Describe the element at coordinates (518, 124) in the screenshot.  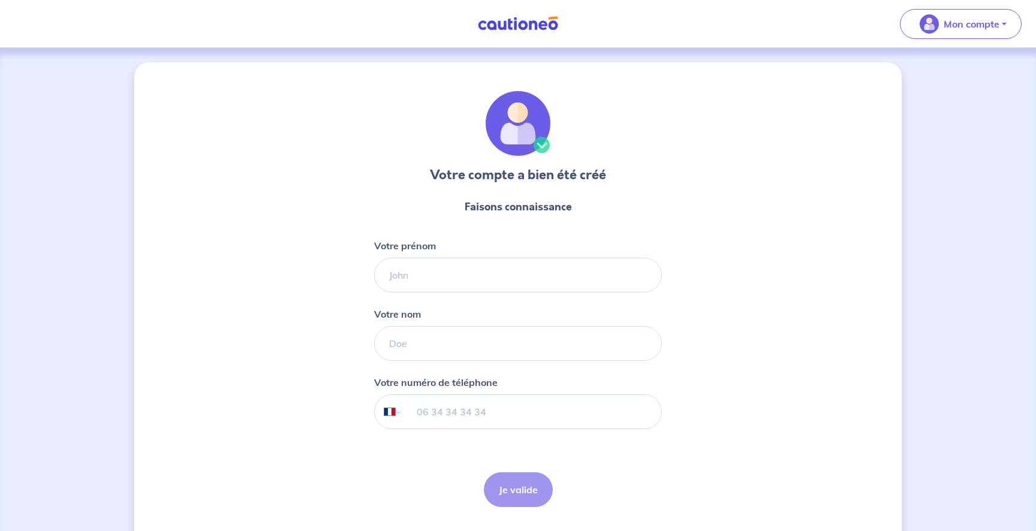
I see `img: illu_account_valid.svg` at that location.